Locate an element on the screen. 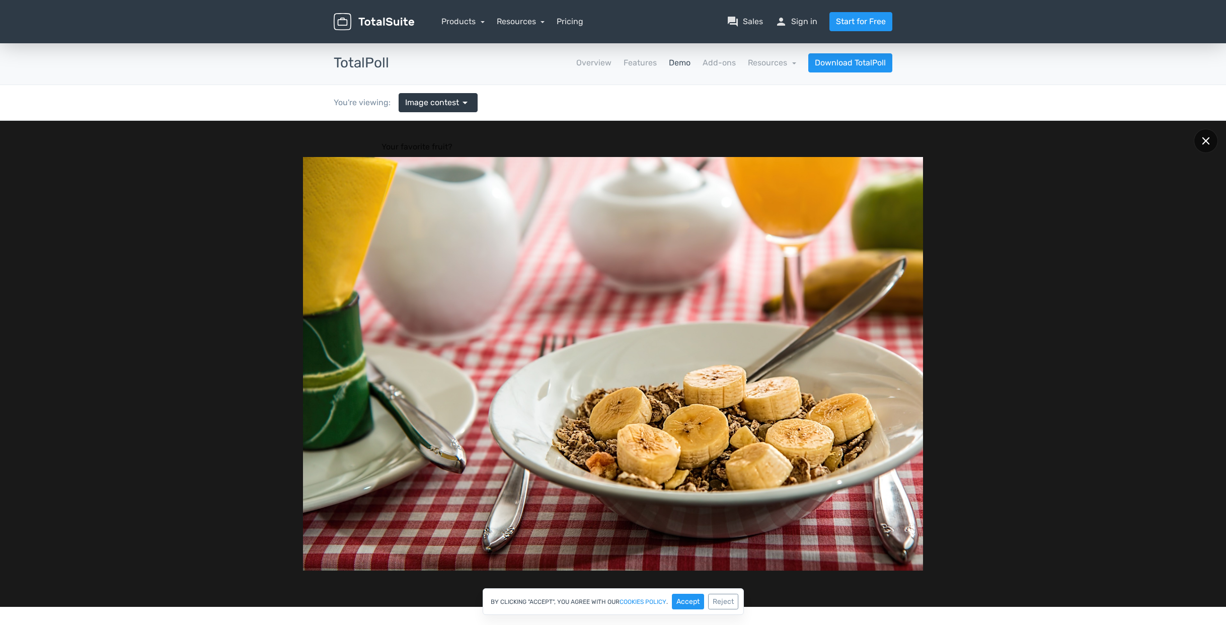 The image size is (1226, 625). span: arrow_drop_down is located at coordinates (465, 103).